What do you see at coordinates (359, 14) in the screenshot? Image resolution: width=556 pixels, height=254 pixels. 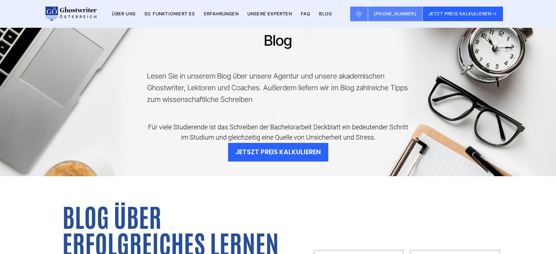 I see `img: Email` at bounding box center [359, 14].